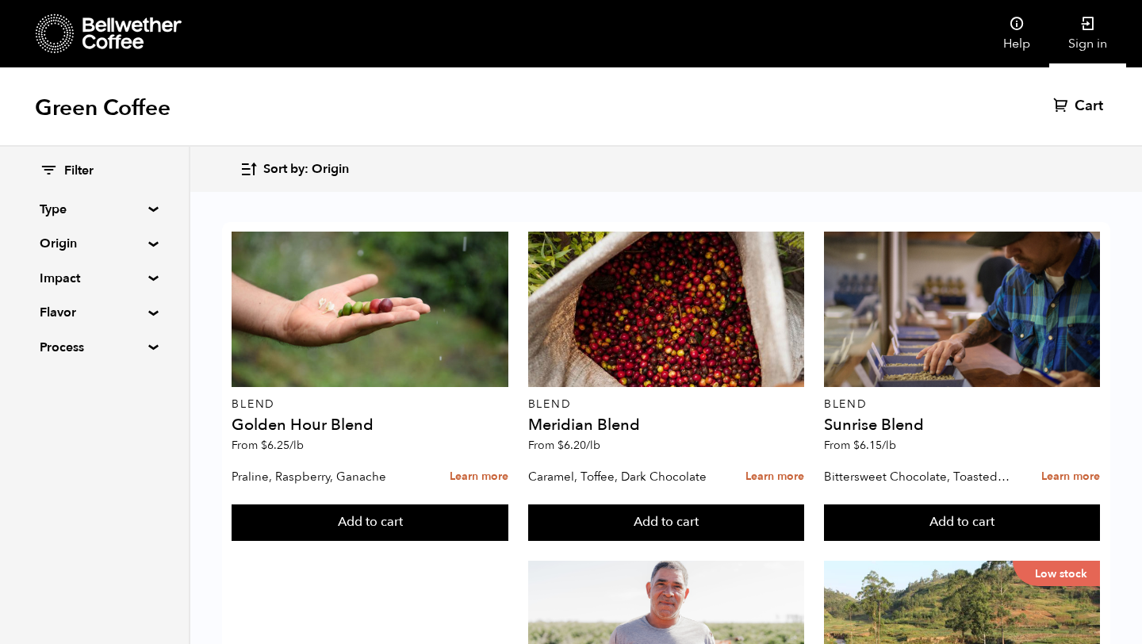 The height and width of the screenshot is (644, 1142). I want to click on h4: Sunrise Blend, so click(962, 425).